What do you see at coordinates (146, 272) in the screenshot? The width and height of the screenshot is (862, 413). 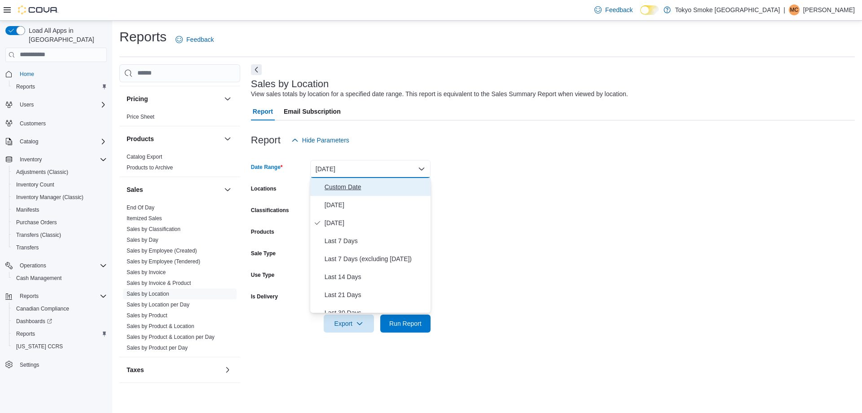 I see `span: Sales by Invoice` at bounding box center [146, 272].